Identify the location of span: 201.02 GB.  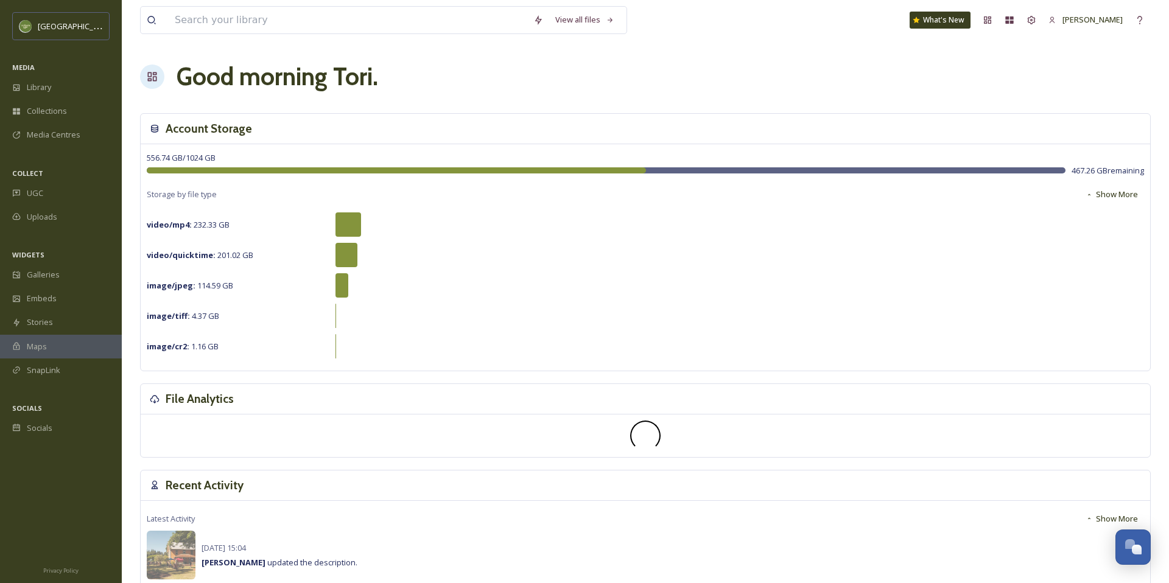
(200, 255).